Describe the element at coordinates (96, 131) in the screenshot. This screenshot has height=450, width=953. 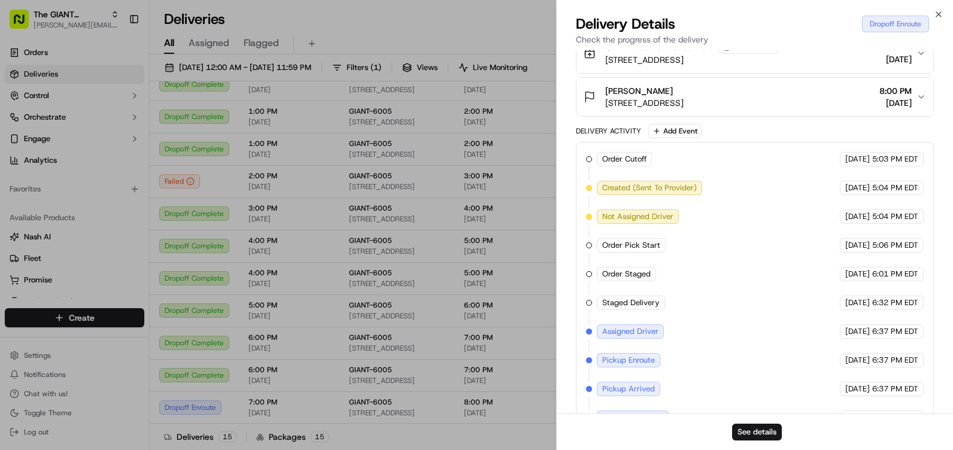
I see `div: We're available if you need us!` at that location.